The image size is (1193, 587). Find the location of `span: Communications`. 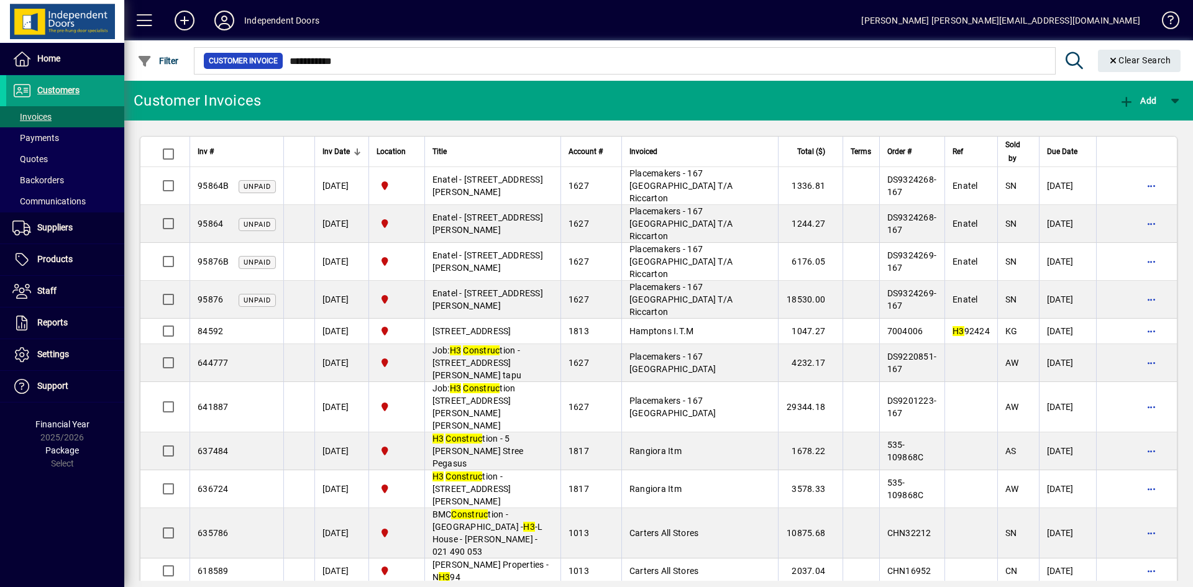

span: Communications is located at coordinates (49, 201).